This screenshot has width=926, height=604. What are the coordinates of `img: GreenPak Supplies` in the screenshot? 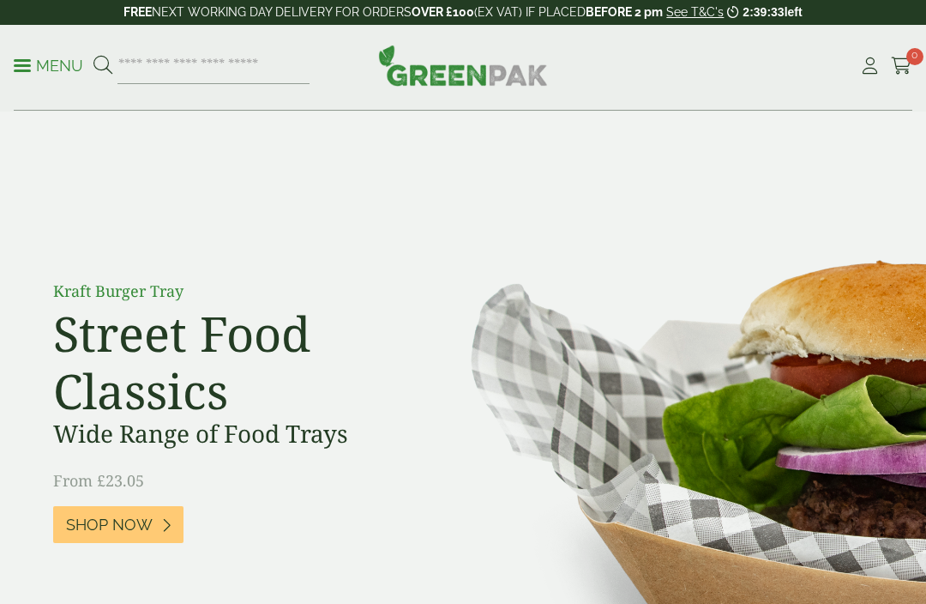 It's located at (463, 65).